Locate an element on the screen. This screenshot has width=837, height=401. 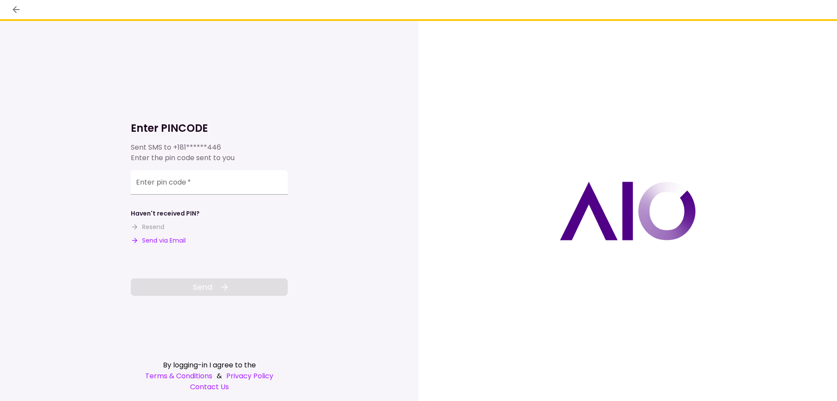
div: Sent SMS to Enter the pin code sent to you is located at coordinates (209, 153).